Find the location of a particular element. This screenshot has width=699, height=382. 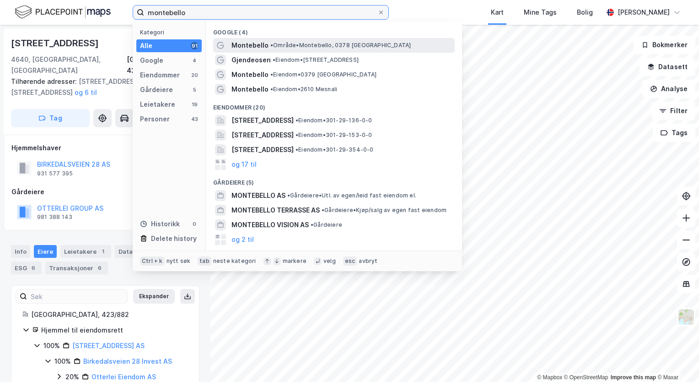

div: Kart is located at coordinates (498, 12).